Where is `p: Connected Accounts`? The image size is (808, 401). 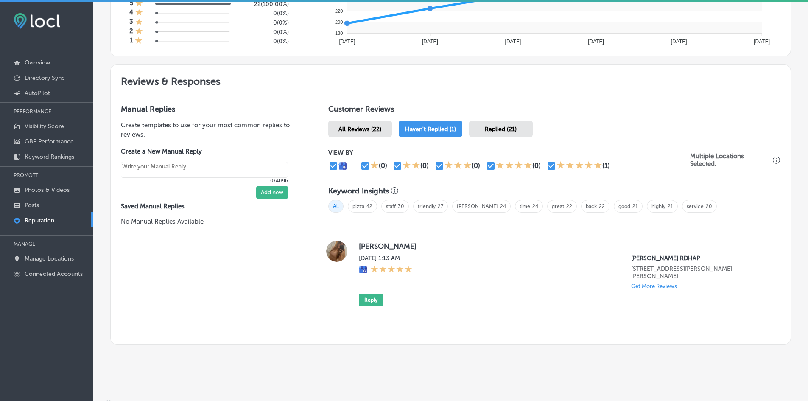 p: Connected Accounts is located at coordinates (53, 274).